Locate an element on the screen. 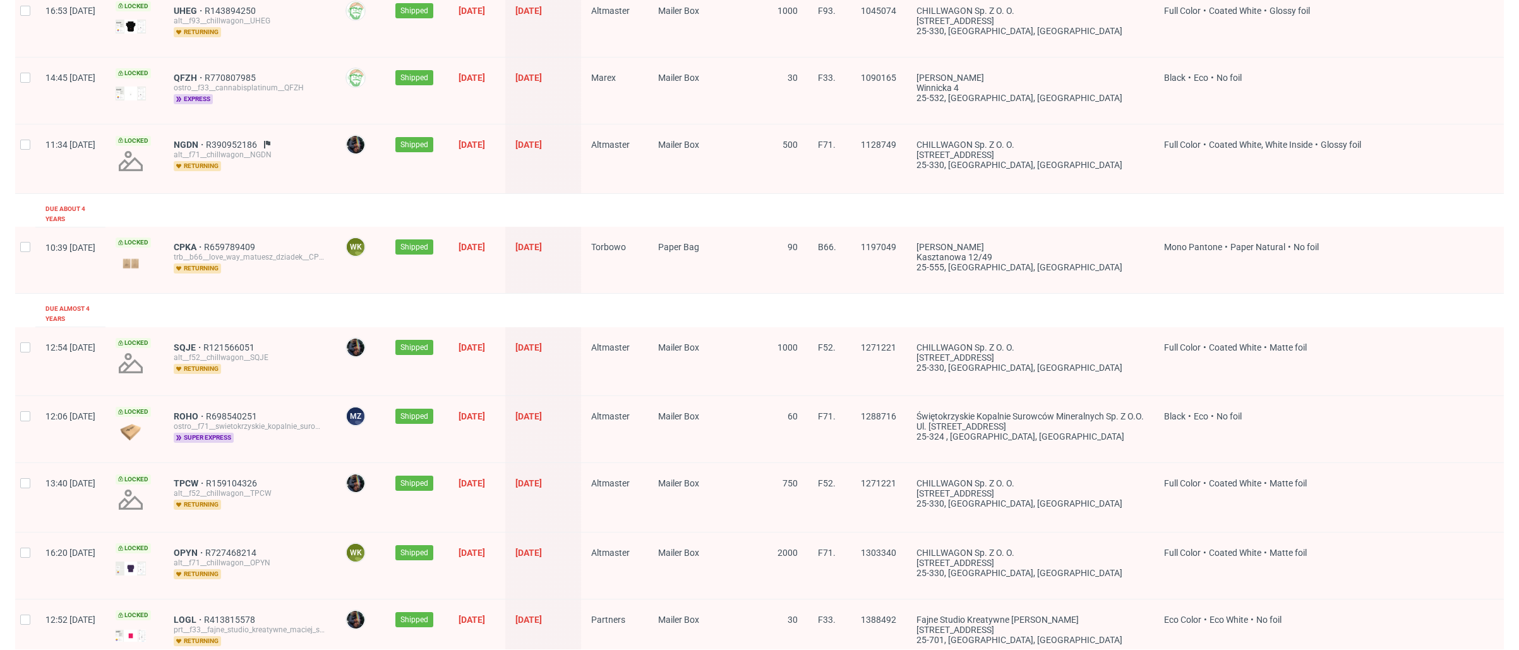 Image resolution: width=1519 pixels, height=650 pixels. span: R159104326 is located at coordinates (232, 483).